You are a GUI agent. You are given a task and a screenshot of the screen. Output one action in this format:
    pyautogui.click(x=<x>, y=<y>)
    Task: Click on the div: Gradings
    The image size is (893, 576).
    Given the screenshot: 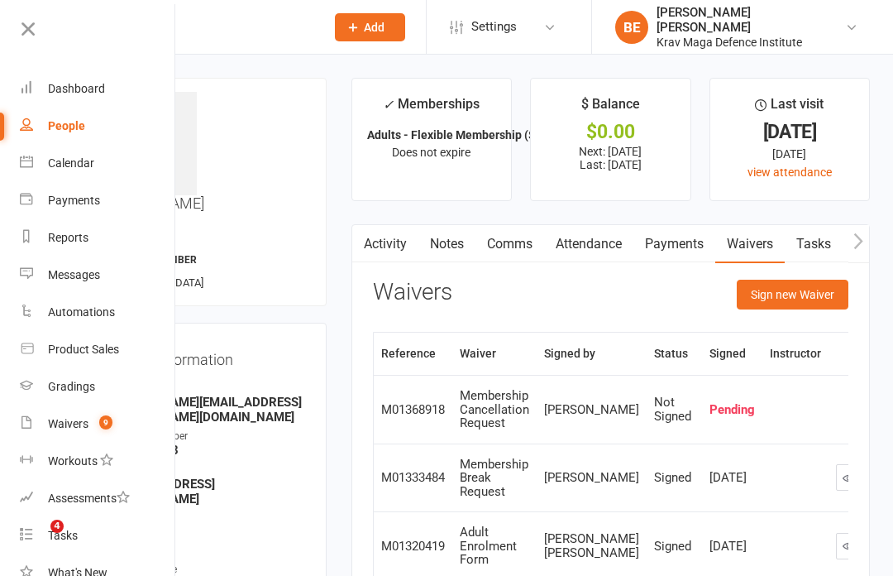 What is the action you would take?
    pyautogui.click(x=71, y=386)
    